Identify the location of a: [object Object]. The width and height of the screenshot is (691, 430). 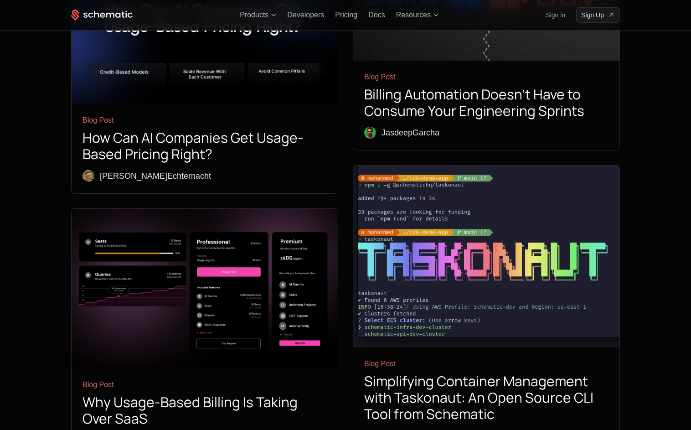
(598, 15).